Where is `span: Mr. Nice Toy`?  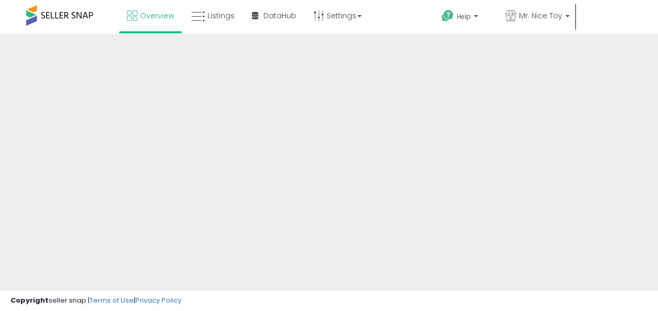 span: Mr. Nice Toy is located at coordinates (540, 16).